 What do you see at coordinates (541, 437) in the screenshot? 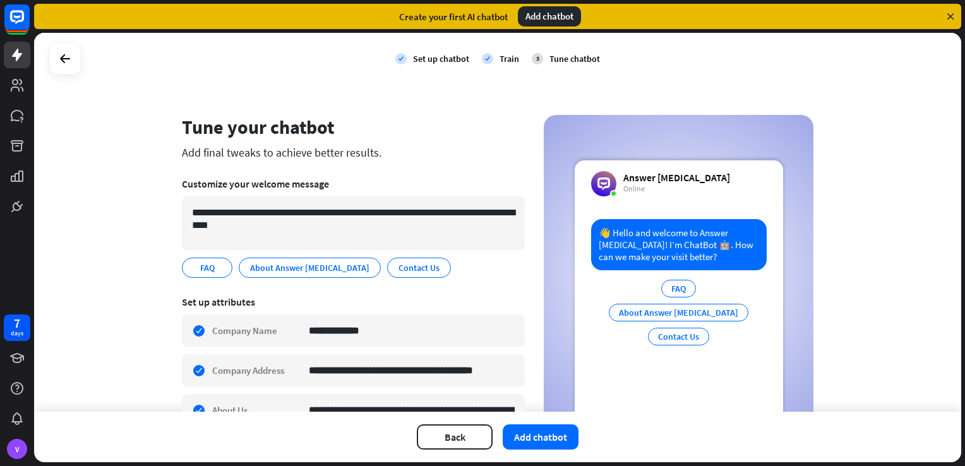
I see `button: Add chatbot` at bounding box center [541, 437].